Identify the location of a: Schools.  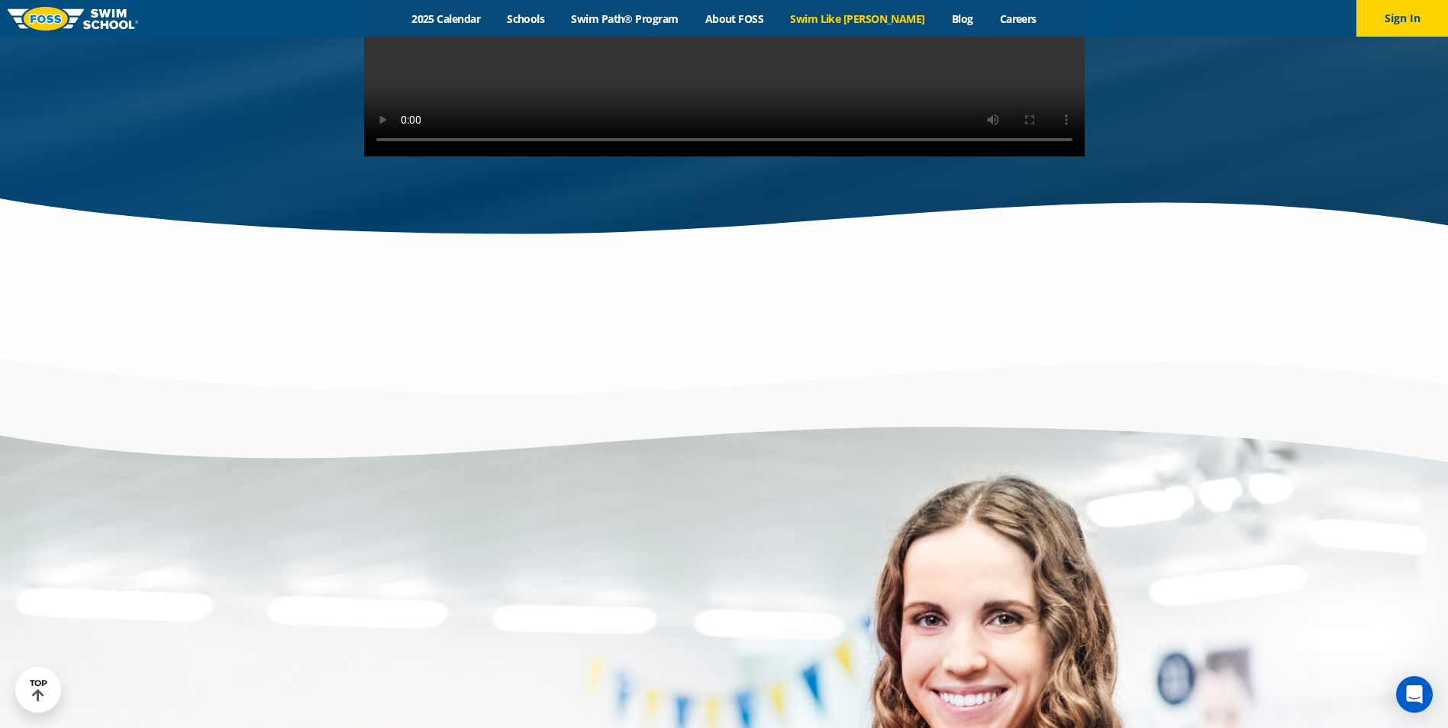
(526, 18).